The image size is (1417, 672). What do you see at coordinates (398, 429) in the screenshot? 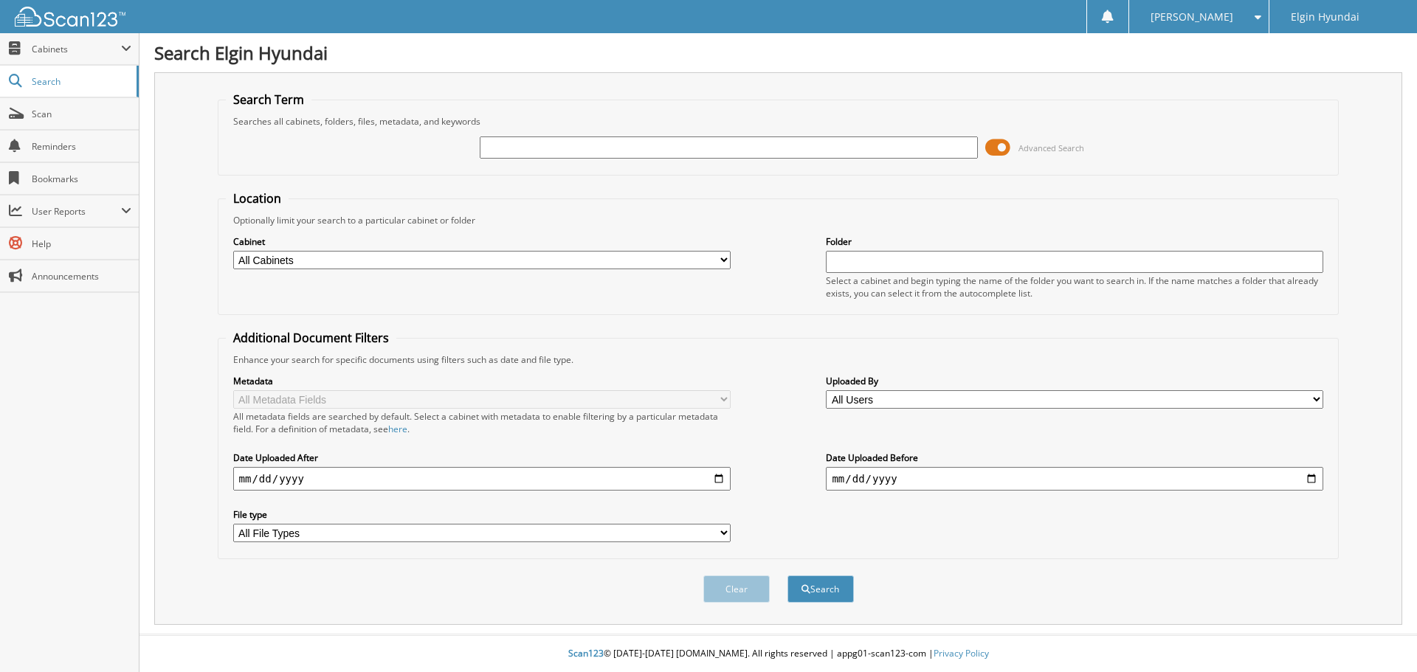
I see `a: here` at bounding box center [398, 429].